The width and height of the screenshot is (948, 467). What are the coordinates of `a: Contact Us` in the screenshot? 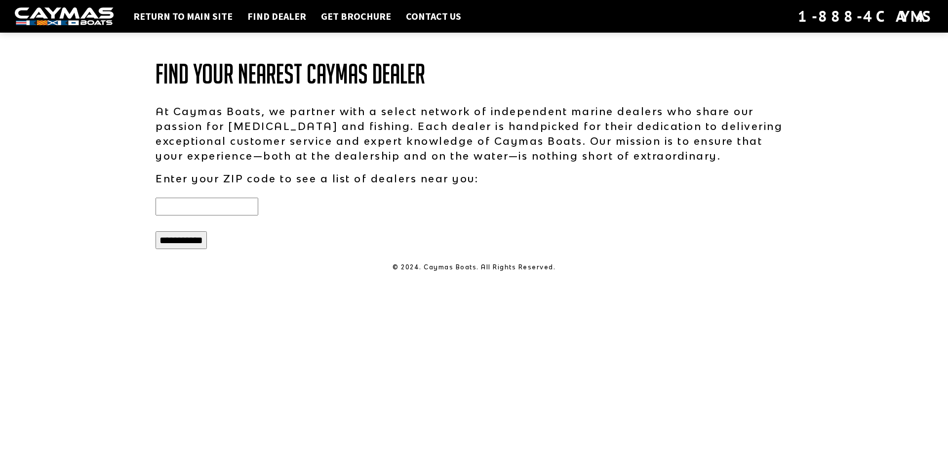 It's located at (434, 16).